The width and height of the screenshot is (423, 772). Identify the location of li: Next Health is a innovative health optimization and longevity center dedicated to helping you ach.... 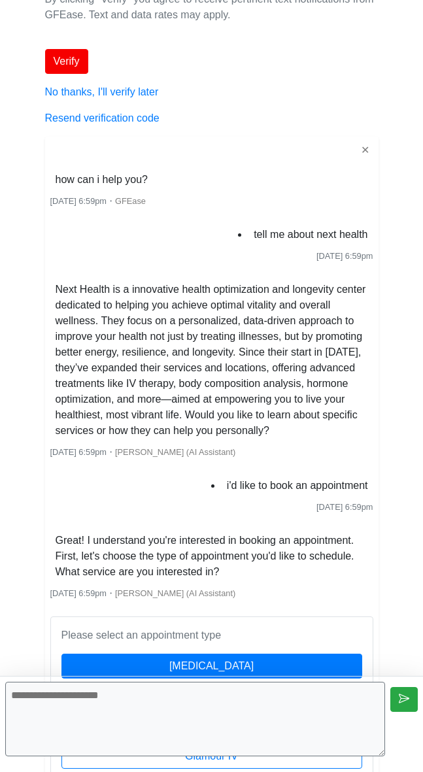
(212, 360).